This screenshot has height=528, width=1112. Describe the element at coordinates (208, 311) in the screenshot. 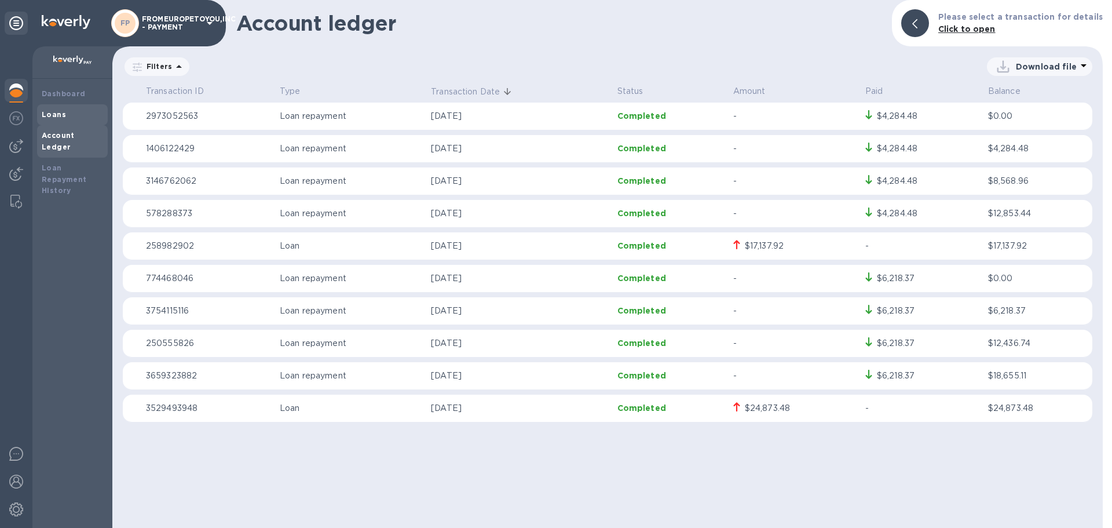

I see `p: 3754115116` at that location.